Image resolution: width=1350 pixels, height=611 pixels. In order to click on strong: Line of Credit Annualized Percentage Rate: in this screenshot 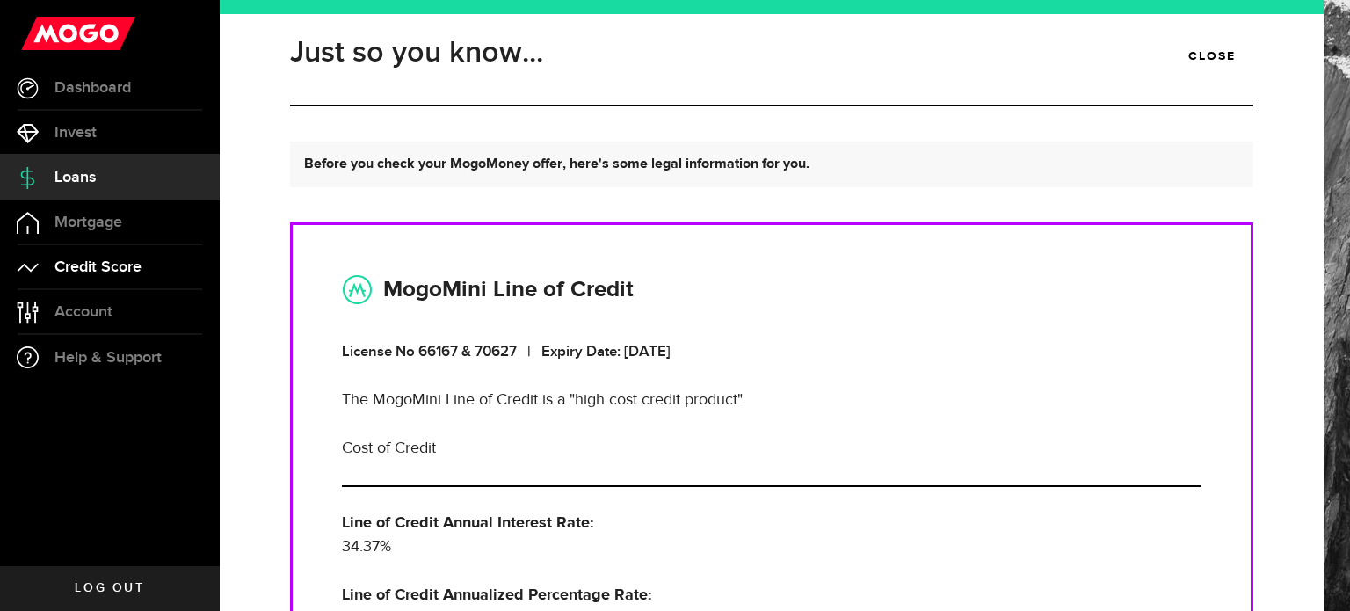, I will do `click(497, 595)`.